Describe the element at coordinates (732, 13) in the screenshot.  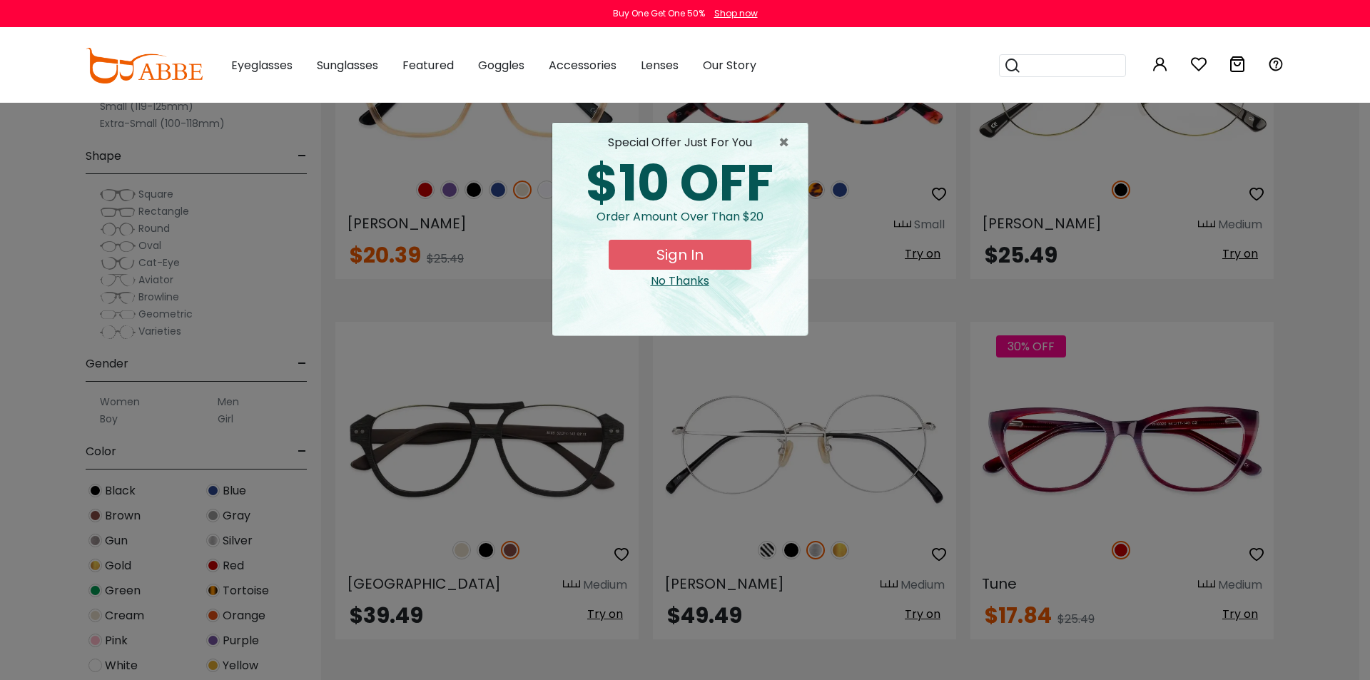
I see `a: Shop now` at that location.